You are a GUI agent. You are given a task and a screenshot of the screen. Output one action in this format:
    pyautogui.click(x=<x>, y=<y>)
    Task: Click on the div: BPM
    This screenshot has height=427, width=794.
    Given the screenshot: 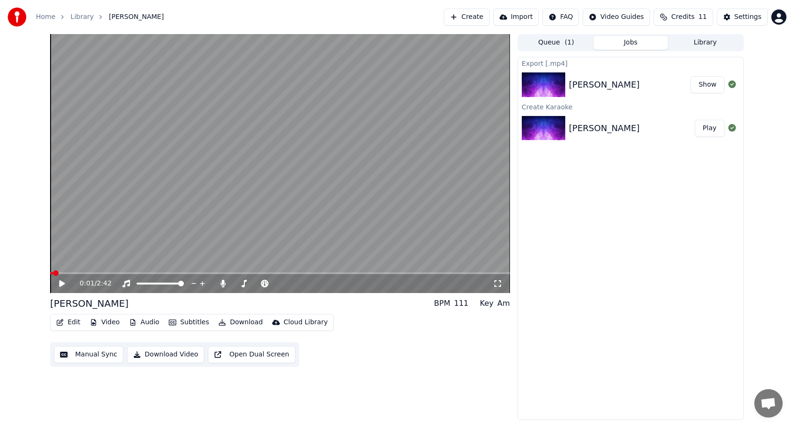 What is the action you would take?
    pyautogui.click(x=442, y=303)
    